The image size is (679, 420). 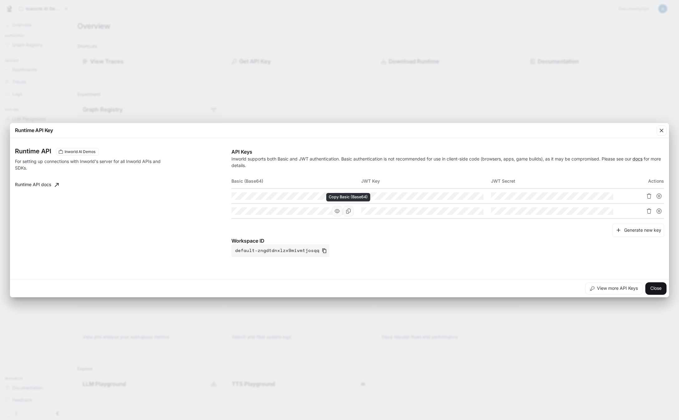 I want to click on p: Runtime API Key, so click(x=34, y=130).